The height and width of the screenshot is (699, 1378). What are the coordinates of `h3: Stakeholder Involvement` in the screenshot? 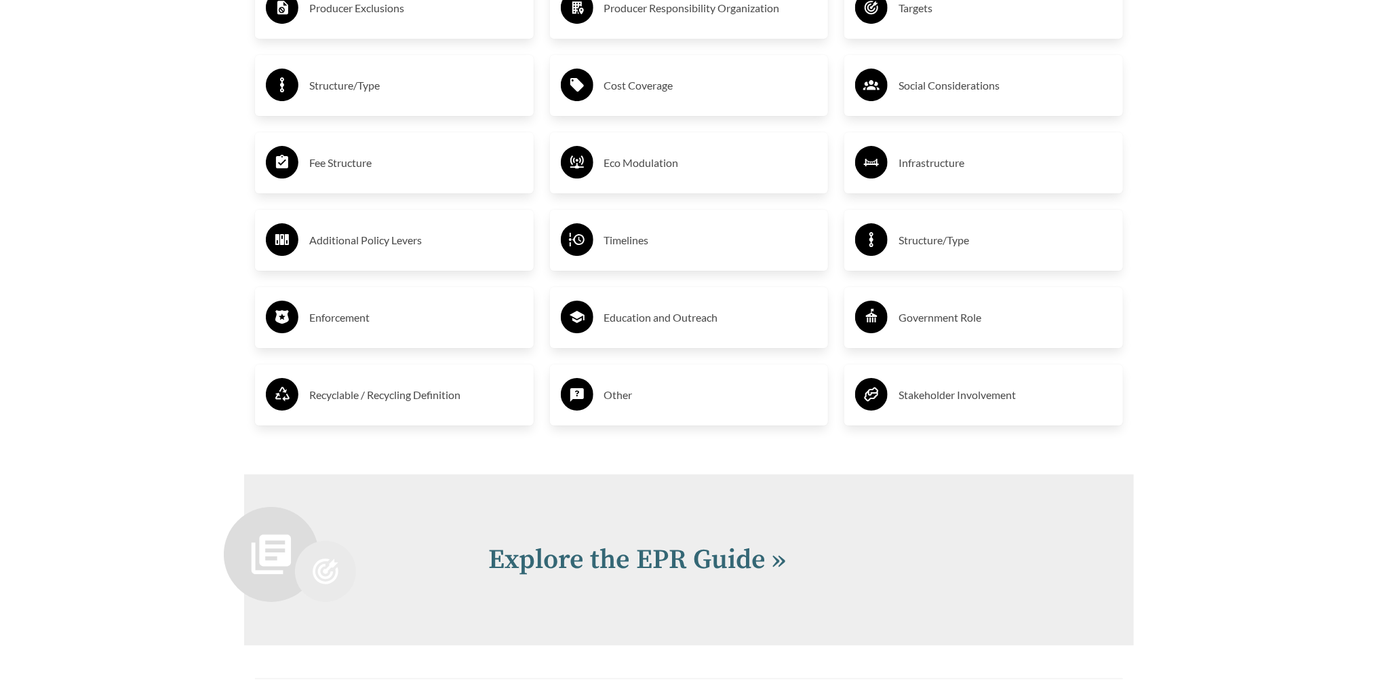 It's located at (1005, 395).